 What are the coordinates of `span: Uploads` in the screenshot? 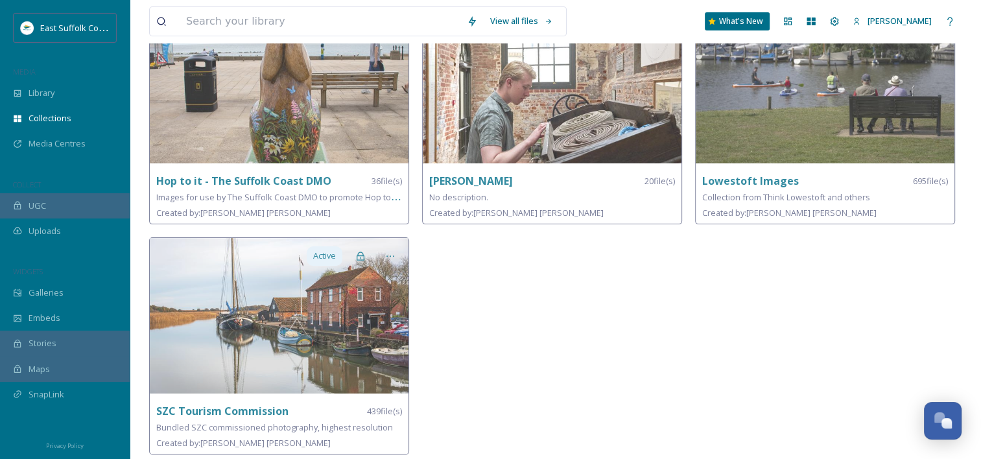 It's located at (45, 231).